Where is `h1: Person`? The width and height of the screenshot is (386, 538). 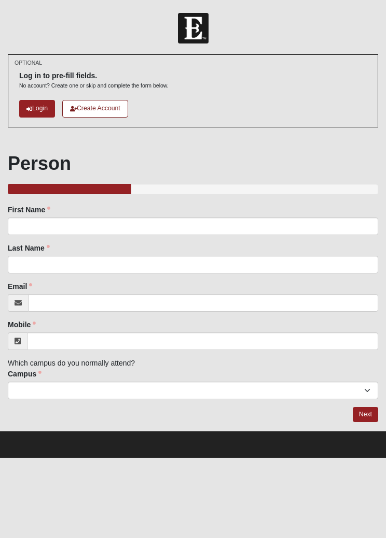
h1: Person is located at coordinates (193, 163).